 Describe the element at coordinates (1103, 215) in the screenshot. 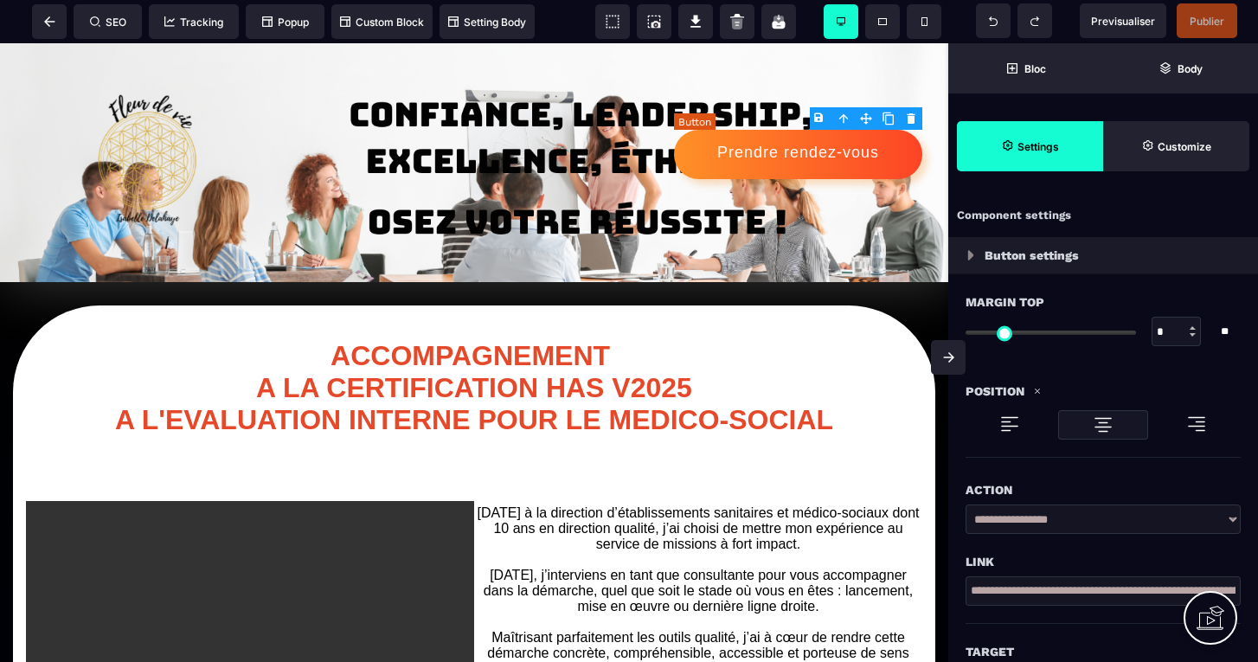

I see `div: Component settings` at that location.